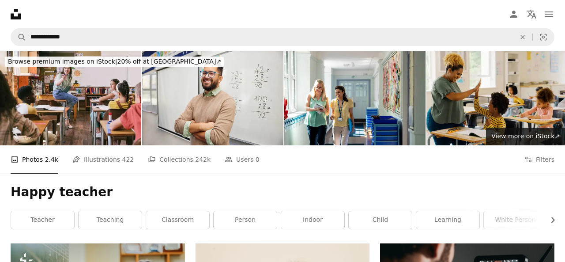  Describe the element at coordinates (549, 131) in the screenshot. I see `a: Next` at that location.